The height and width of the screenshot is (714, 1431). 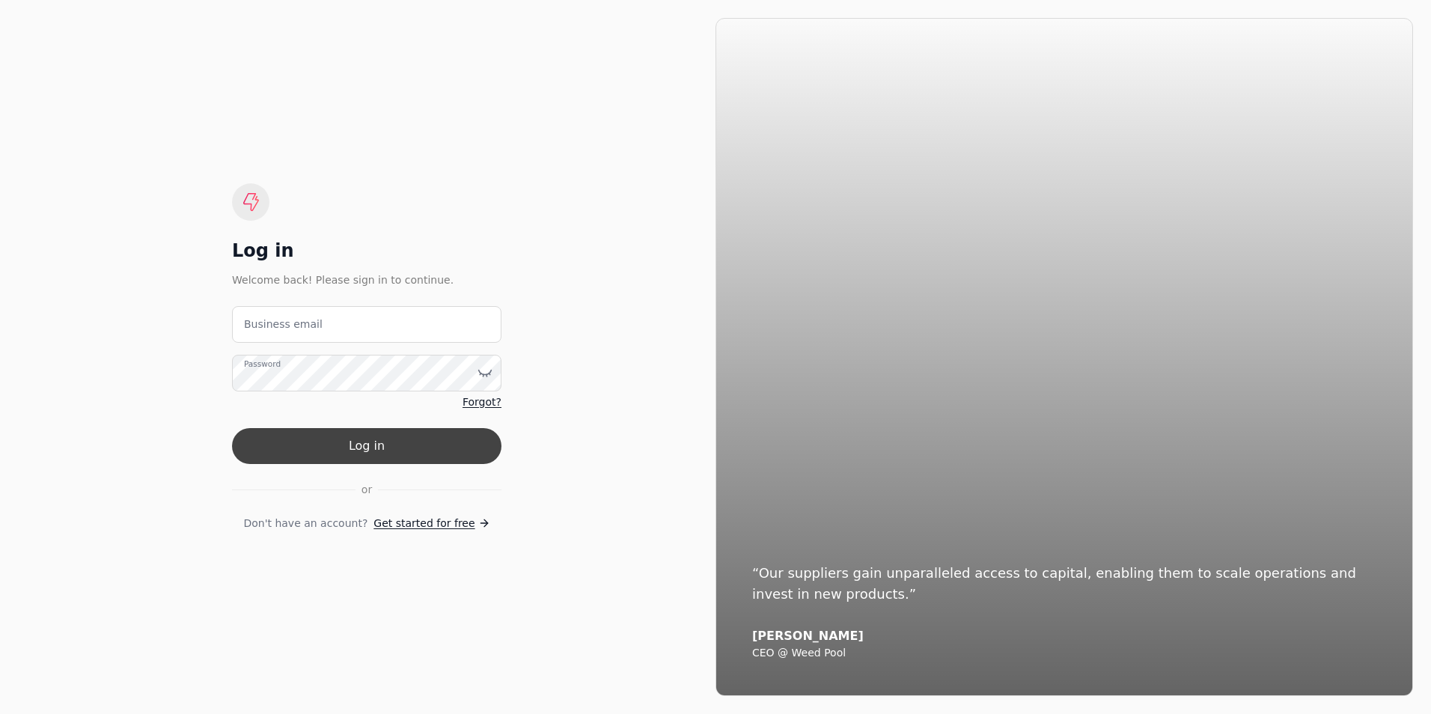 I want to click on span: or, so click(x=367, y=489).